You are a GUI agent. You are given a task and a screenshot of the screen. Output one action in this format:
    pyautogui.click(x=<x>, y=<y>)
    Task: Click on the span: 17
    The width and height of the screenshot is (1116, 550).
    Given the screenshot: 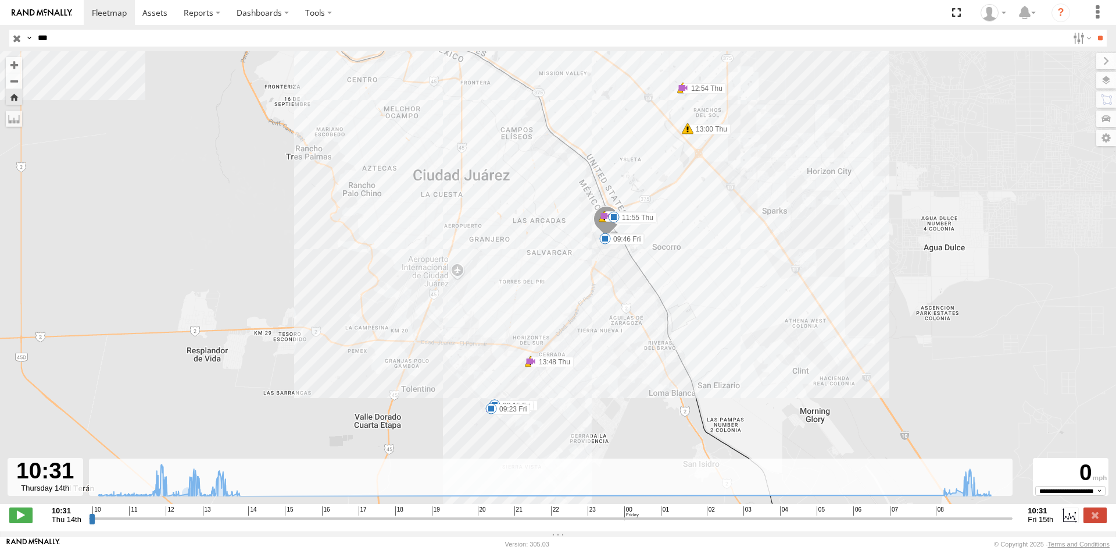 What is the action you would take?
    pyautogui.click(x=363, y=511)
    